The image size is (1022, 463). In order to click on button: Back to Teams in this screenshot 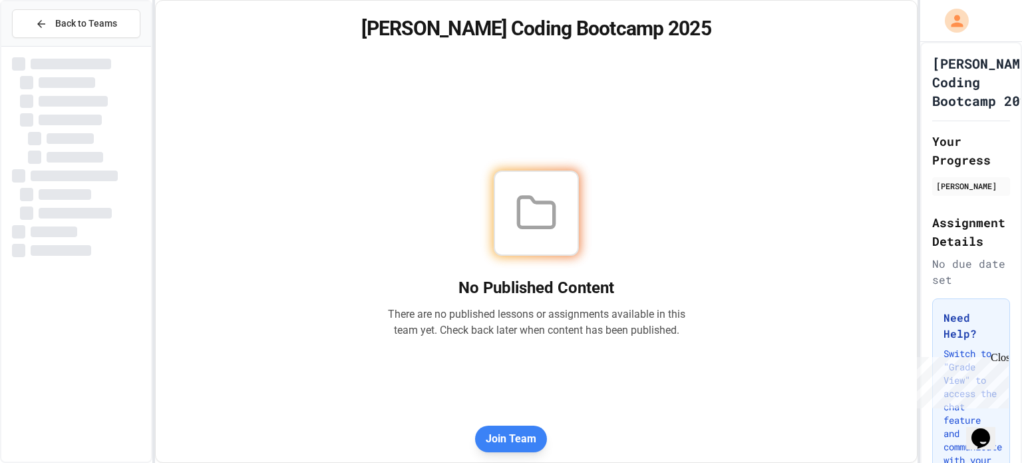, I will do `click(76, 23)`.